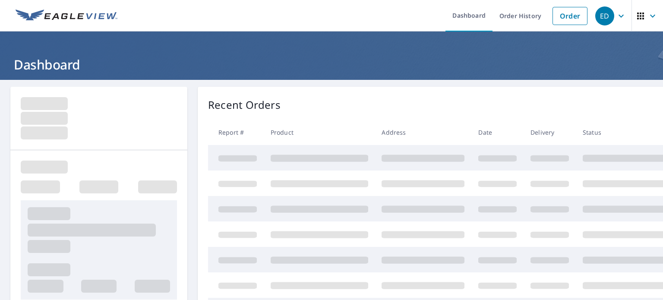  What do you see at coordinates (331, 64) in the screenshot?
I see `h1: Dashboard` at bounding box center [331, 64].